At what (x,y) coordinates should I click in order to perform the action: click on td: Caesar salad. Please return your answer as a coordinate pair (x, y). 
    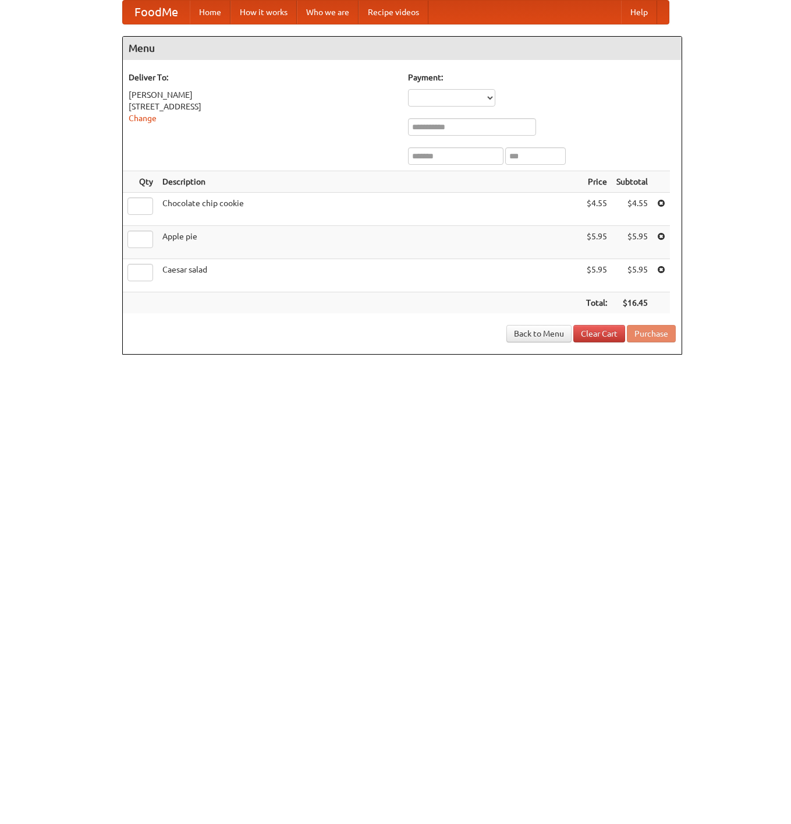
    Looking at the image, I should click on (370, 275).